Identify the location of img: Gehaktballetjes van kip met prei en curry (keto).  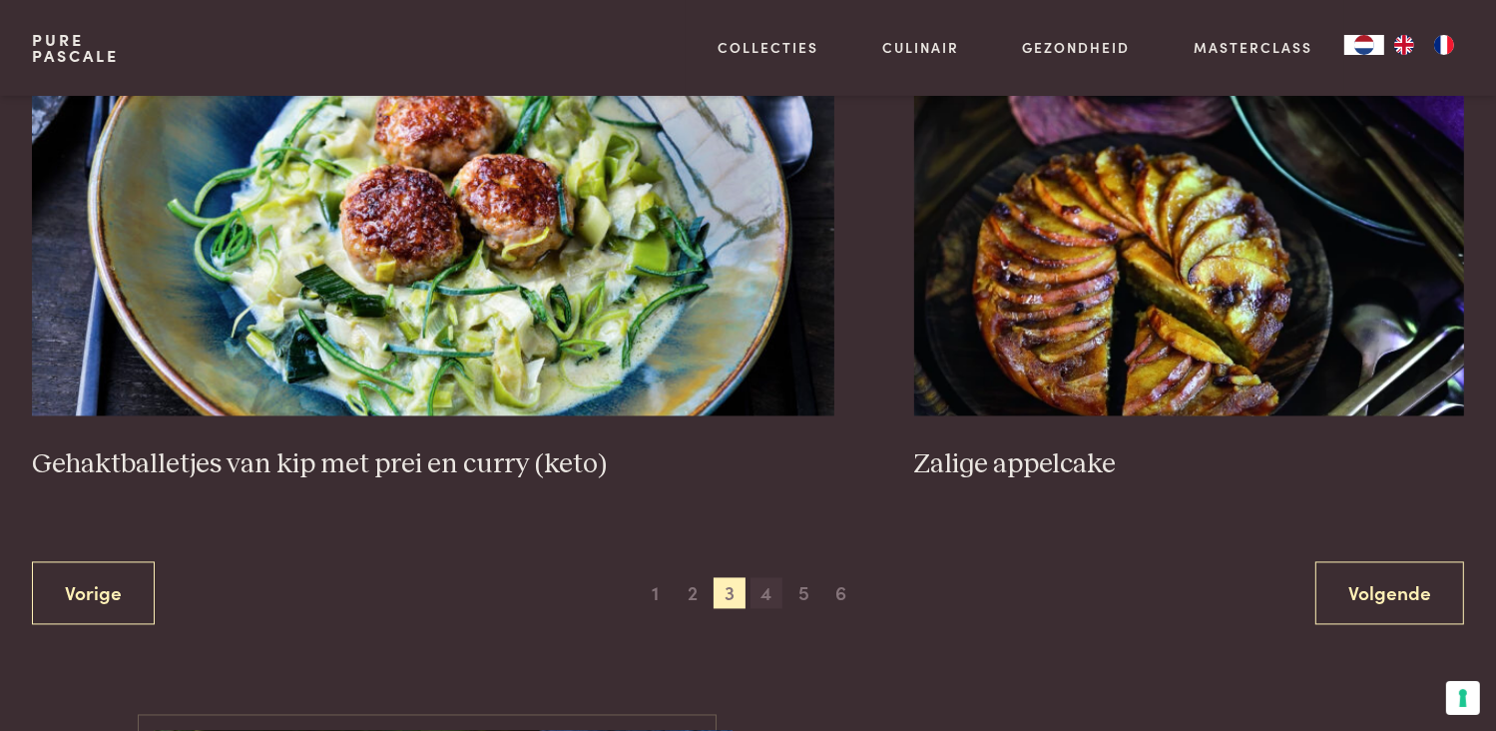
(433, 217).